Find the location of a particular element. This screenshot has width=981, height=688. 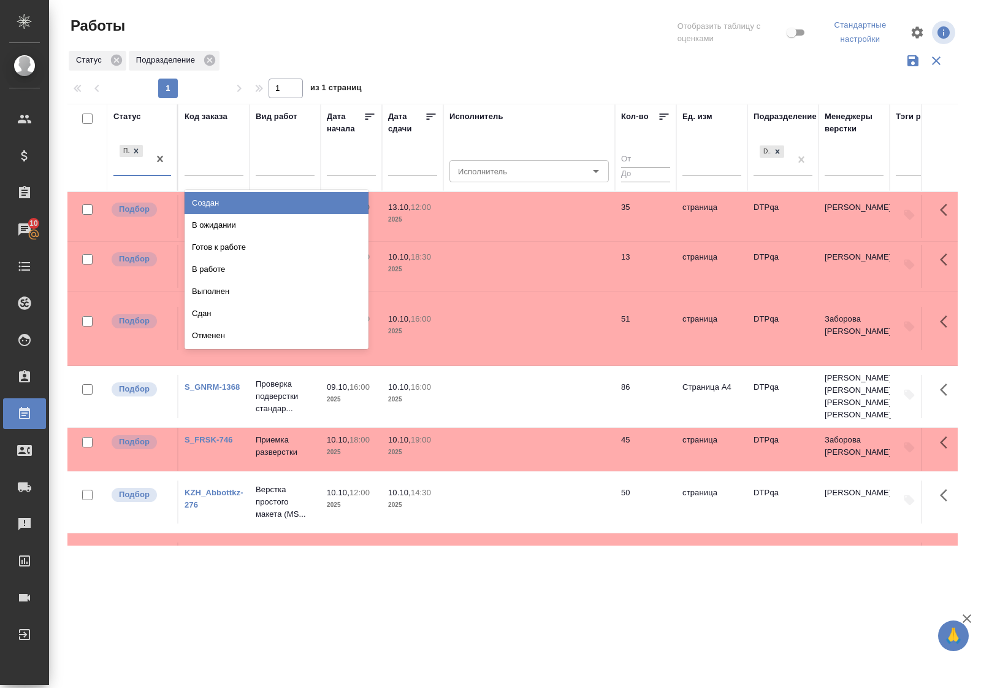

p: Приемка разверстки is located at coordinates (285, 446).